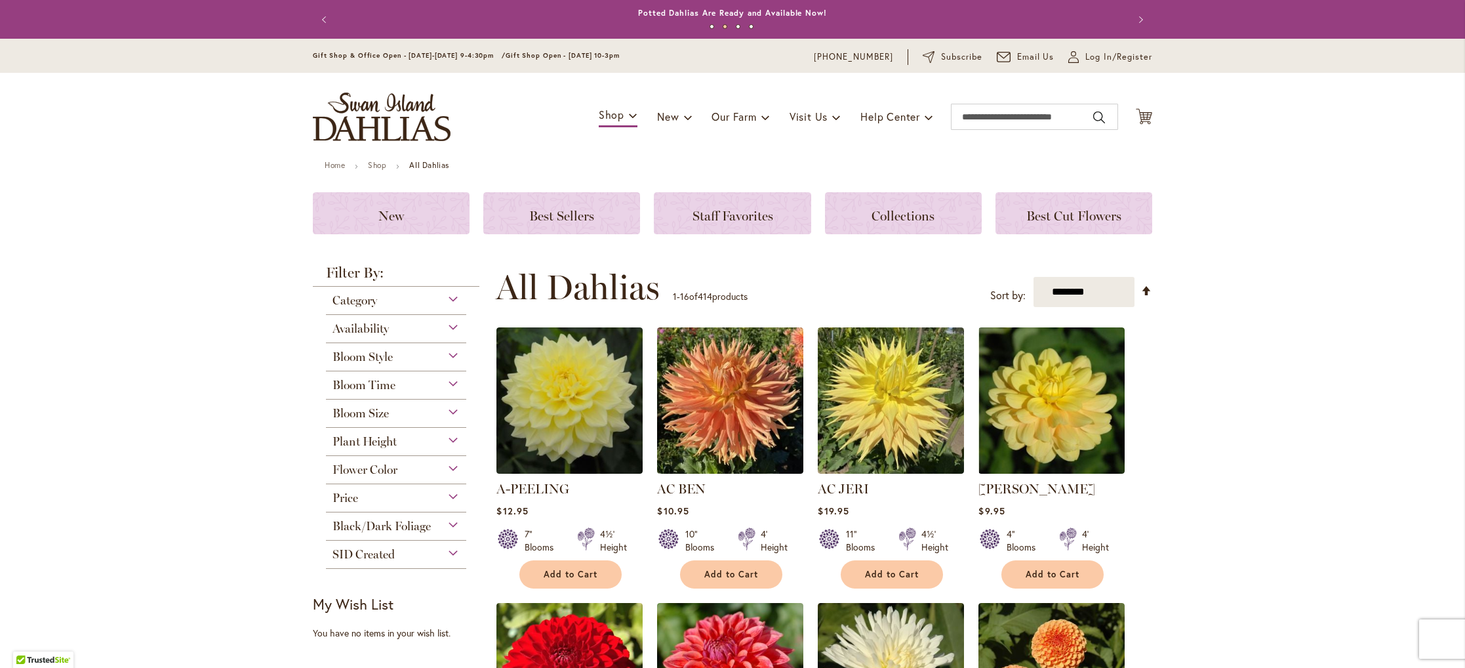 The width and height of the screenshot is (1465, 668). What do you see at coordinates (365, 470) in the screenshot?
I see `span: Flower Color` at bounding box center [365, 470].